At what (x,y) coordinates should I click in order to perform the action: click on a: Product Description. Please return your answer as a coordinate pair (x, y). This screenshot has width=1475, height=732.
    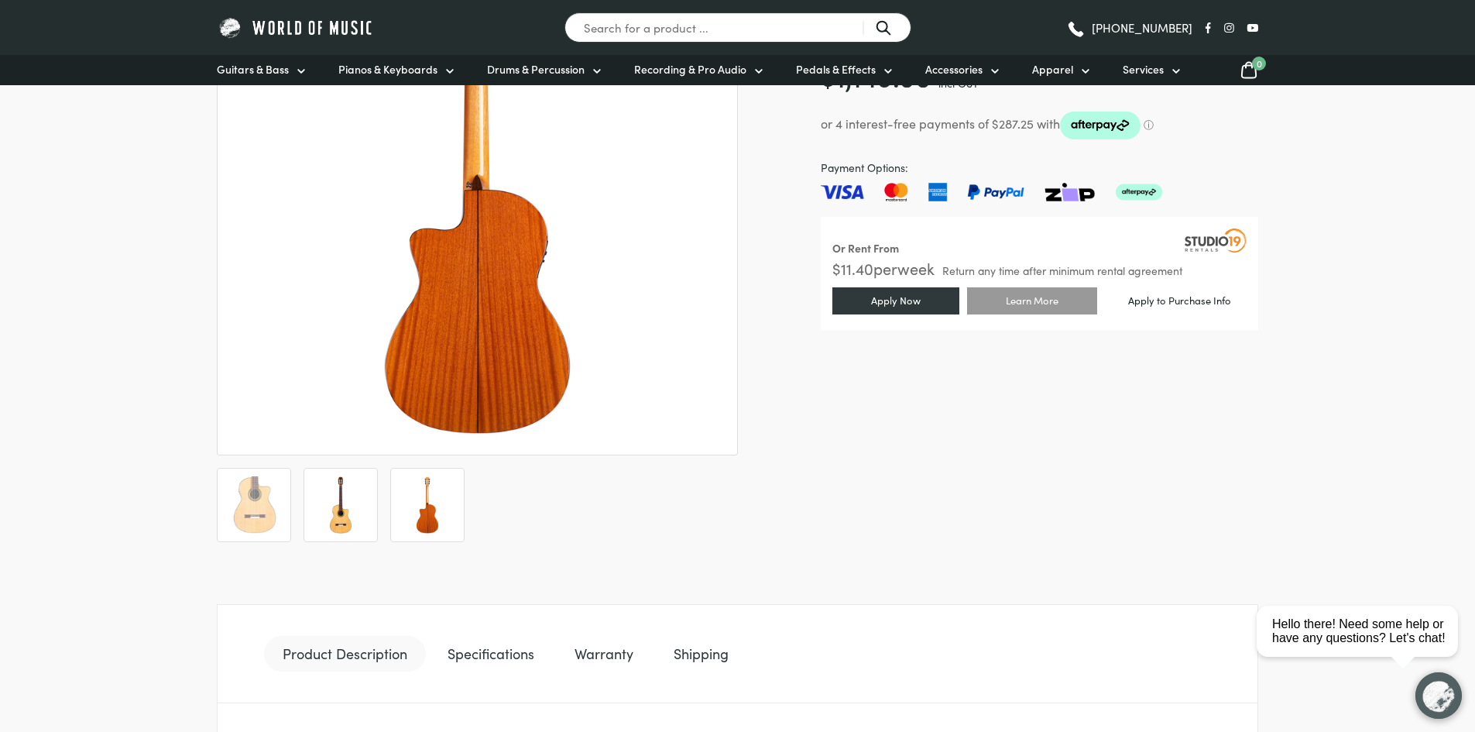
    Looking at the image, I should click on (345, 654).